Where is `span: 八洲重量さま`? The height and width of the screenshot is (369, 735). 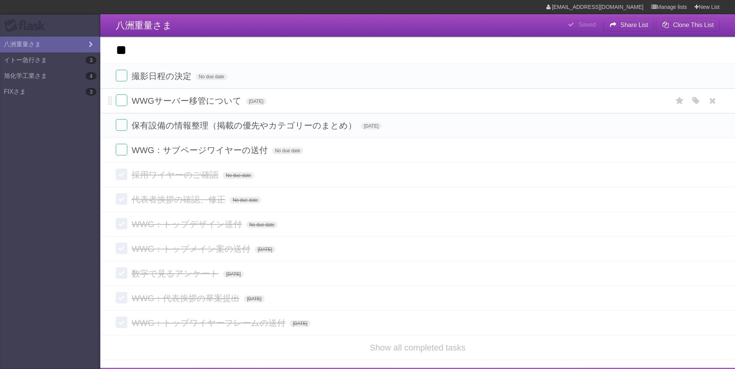 span: 八洲重量さま is located at coordinates (144, 25).